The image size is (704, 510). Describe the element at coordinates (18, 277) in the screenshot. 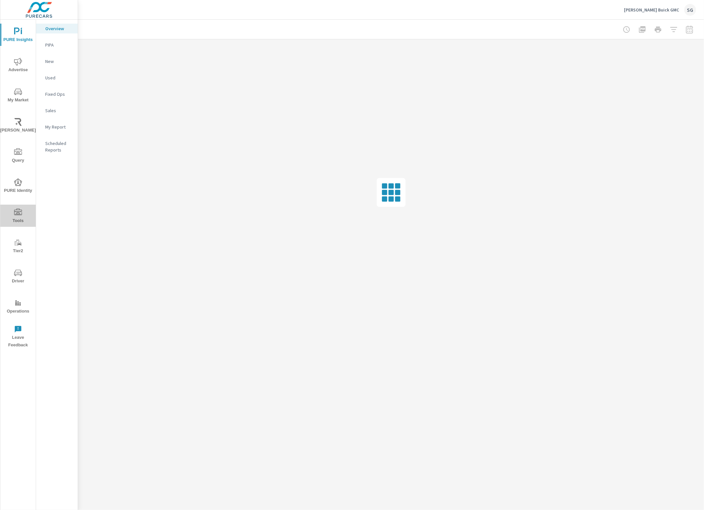

I see `span: Driver` at that location.